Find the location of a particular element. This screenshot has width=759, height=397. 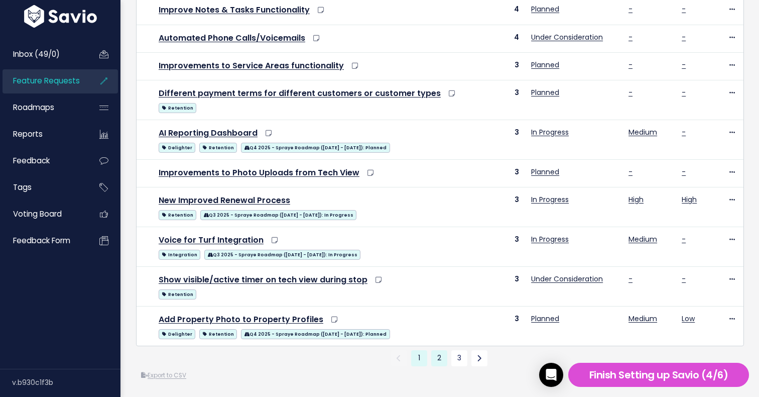

a: Voting Board is located at coordinates (43, 214).